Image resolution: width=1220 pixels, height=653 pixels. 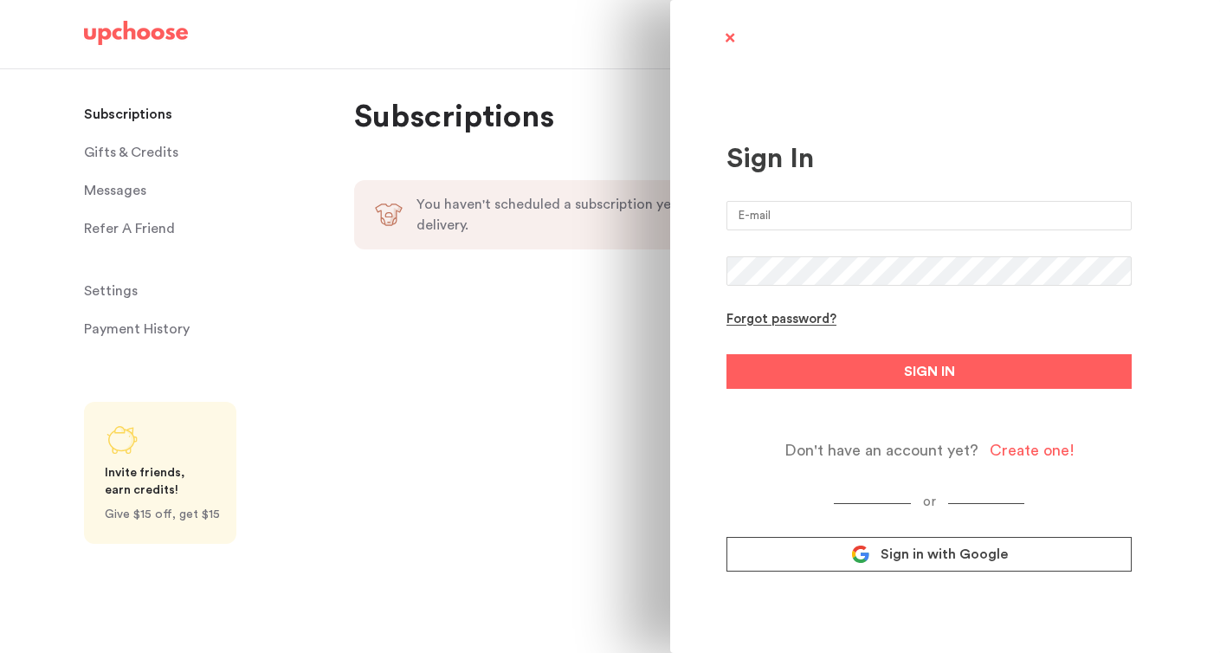 I want to click on span: or, so click(x=929, y=501).